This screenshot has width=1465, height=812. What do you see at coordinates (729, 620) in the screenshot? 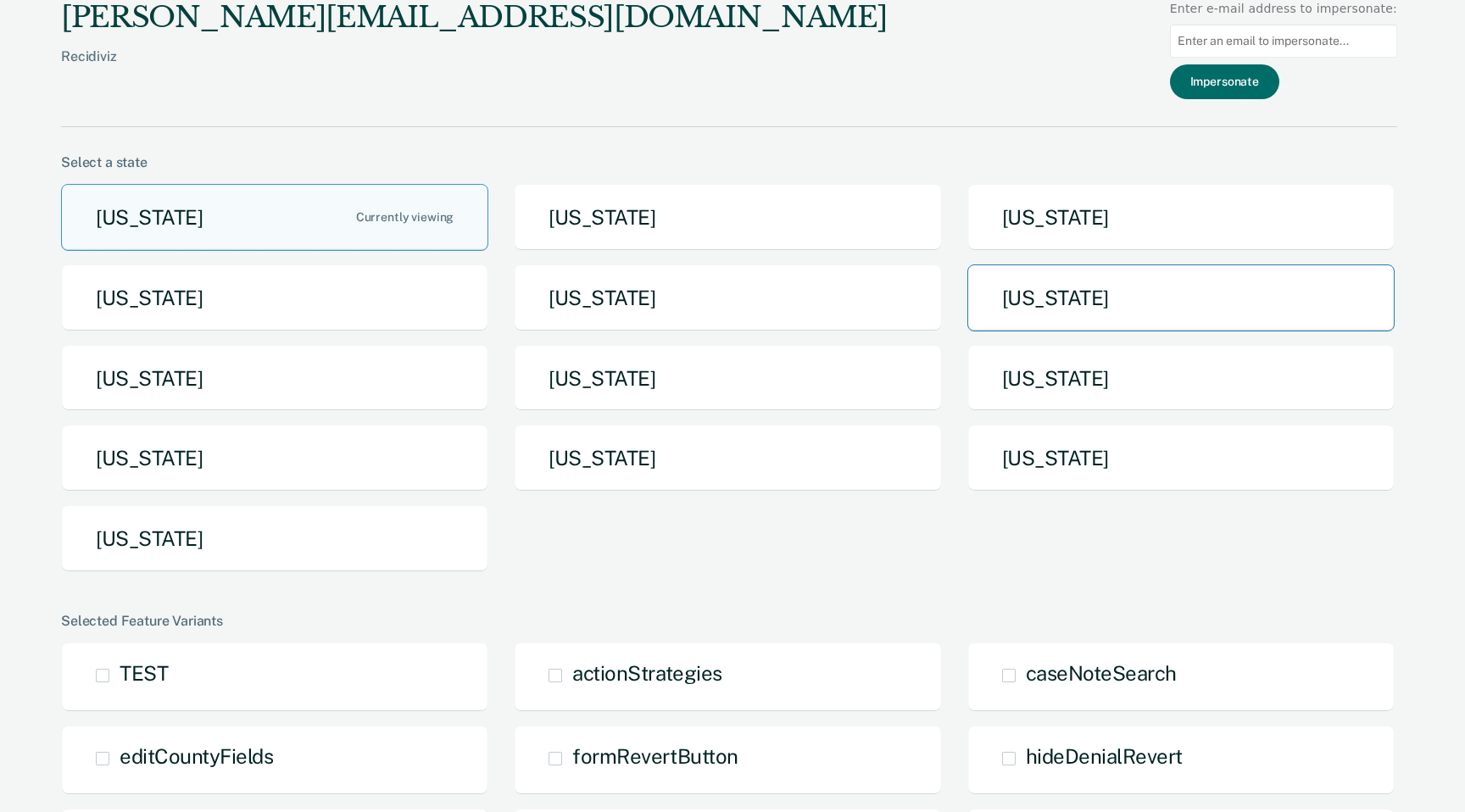
I see `div: Selected Feature Variants` at bounding box center [729, 620].